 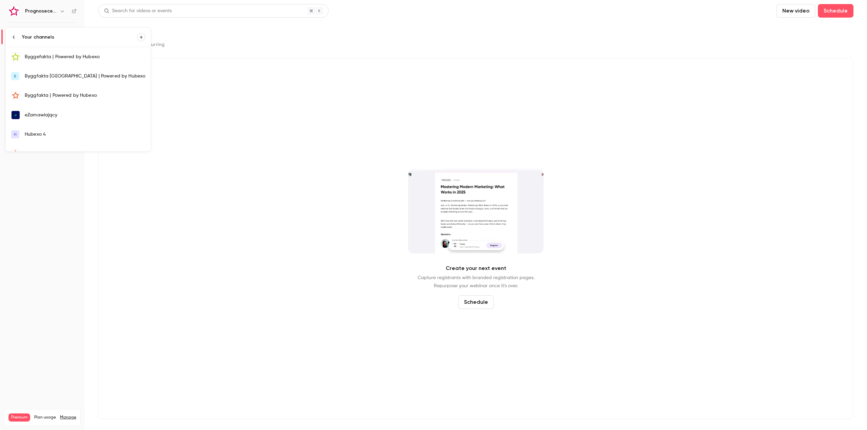 What do you see at coordinates (15, 76) in the screenshot?
I see `span: B` at bounding box center [15, 76].